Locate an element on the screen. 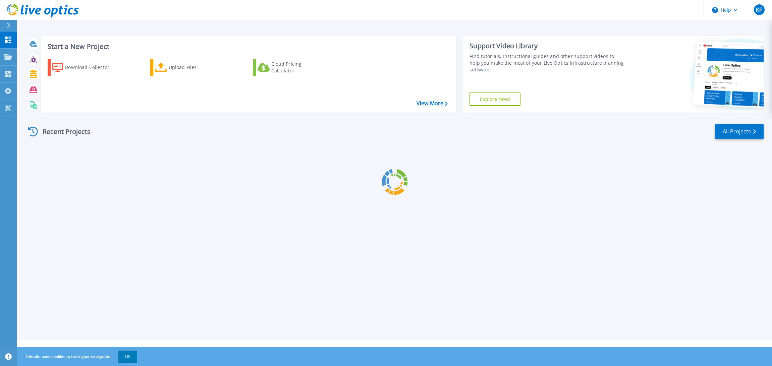 The height and width of the screenshot is (366, 772). button: OK is located at coordinates (128, 357).